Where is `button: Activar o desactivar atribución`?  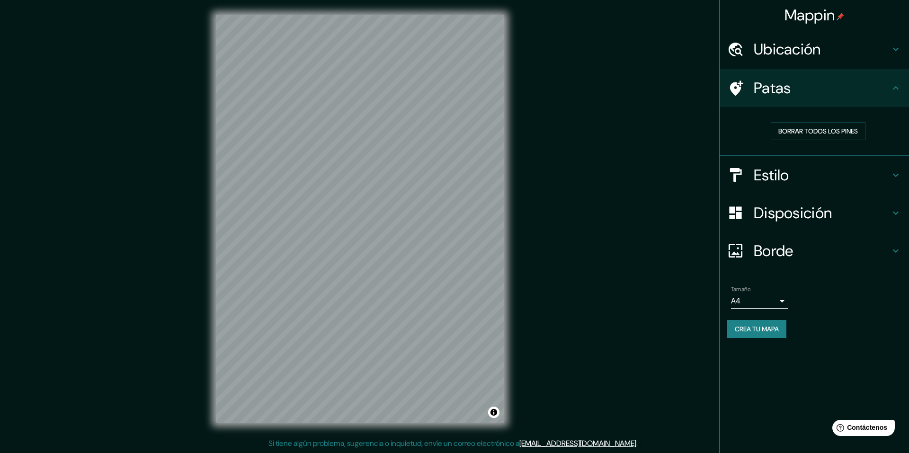 button: Activar o desactivar atribución is located at coordinates (494, 412).